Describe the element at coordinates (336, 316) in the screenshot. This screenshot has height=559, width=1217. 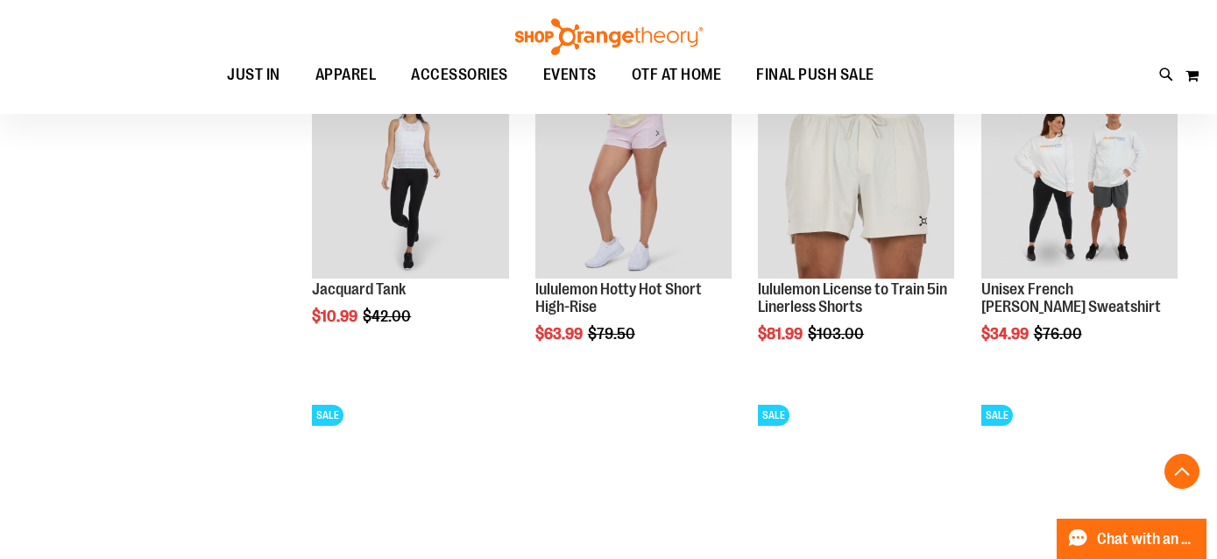
I see `span: $10.99` at that location.